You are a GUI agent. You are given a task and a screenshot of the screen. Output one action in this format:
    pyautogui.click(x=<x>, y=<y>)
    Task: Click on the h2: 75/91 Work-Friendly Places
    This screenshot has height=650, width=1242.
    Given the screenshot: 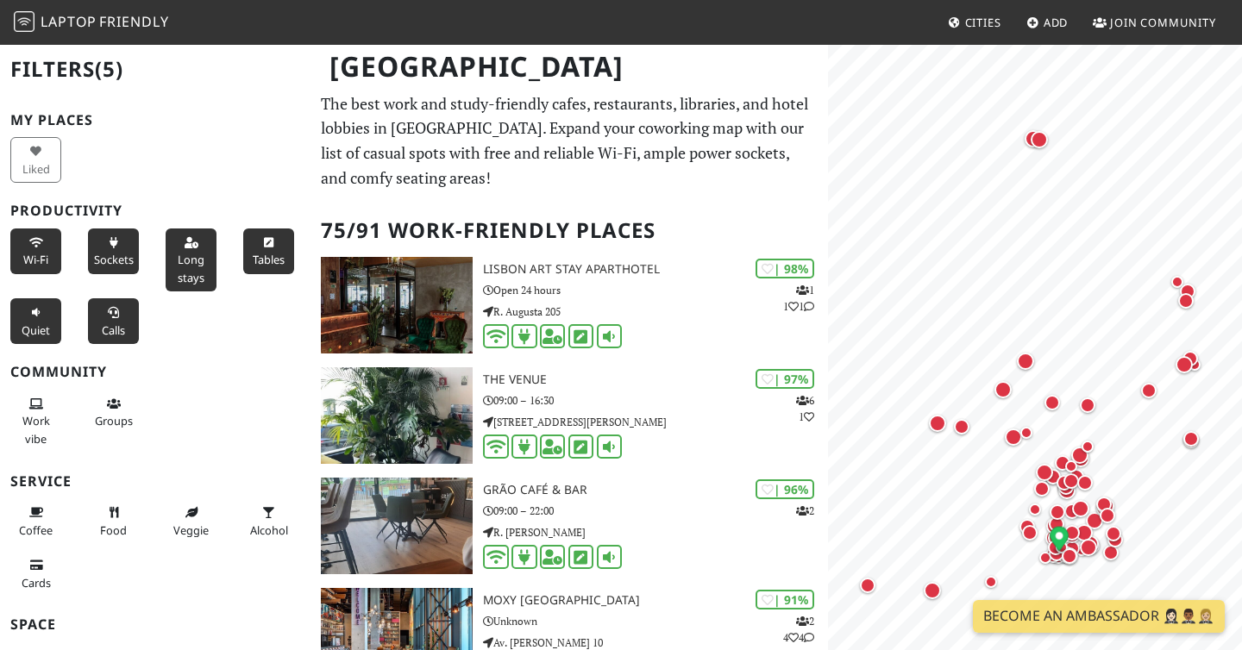 What is the action you would take?
    pyautogui.click(x=569, y=230)
    